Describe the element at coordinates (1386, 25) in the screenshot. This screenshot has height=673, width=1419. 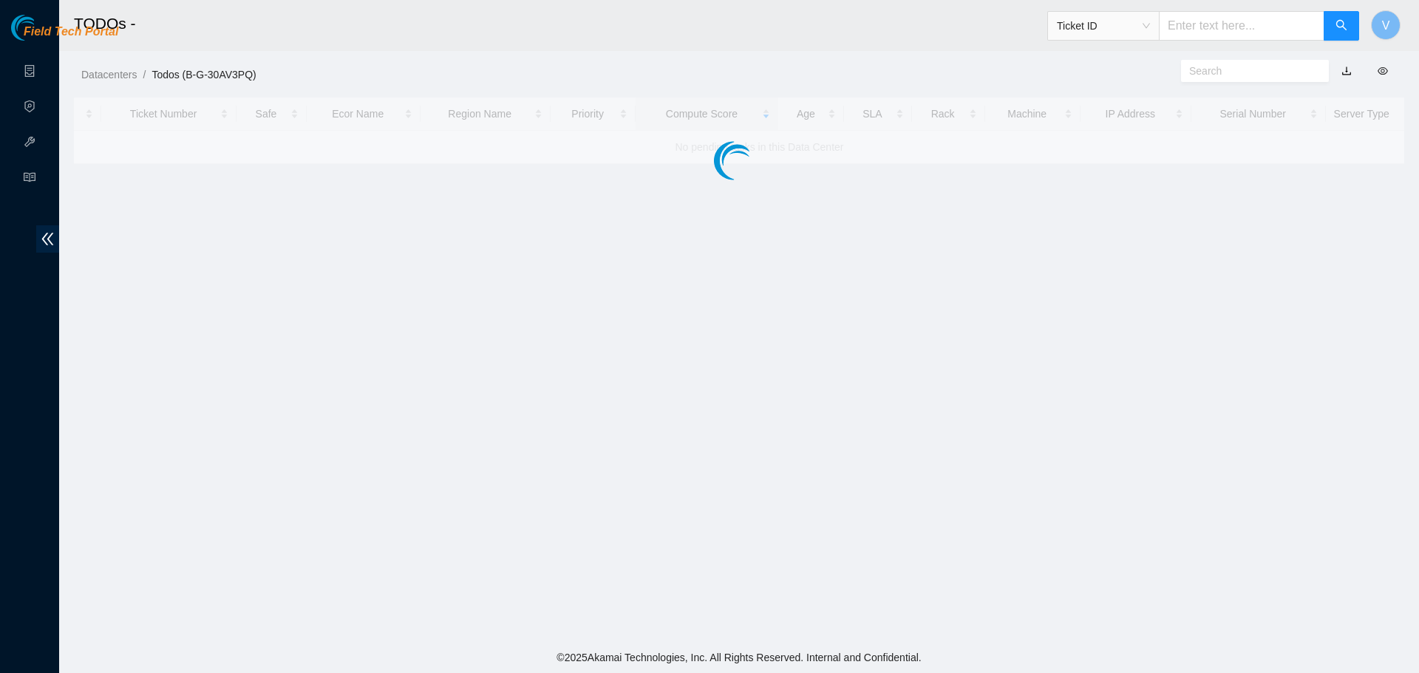
I see `span: V` at that location.